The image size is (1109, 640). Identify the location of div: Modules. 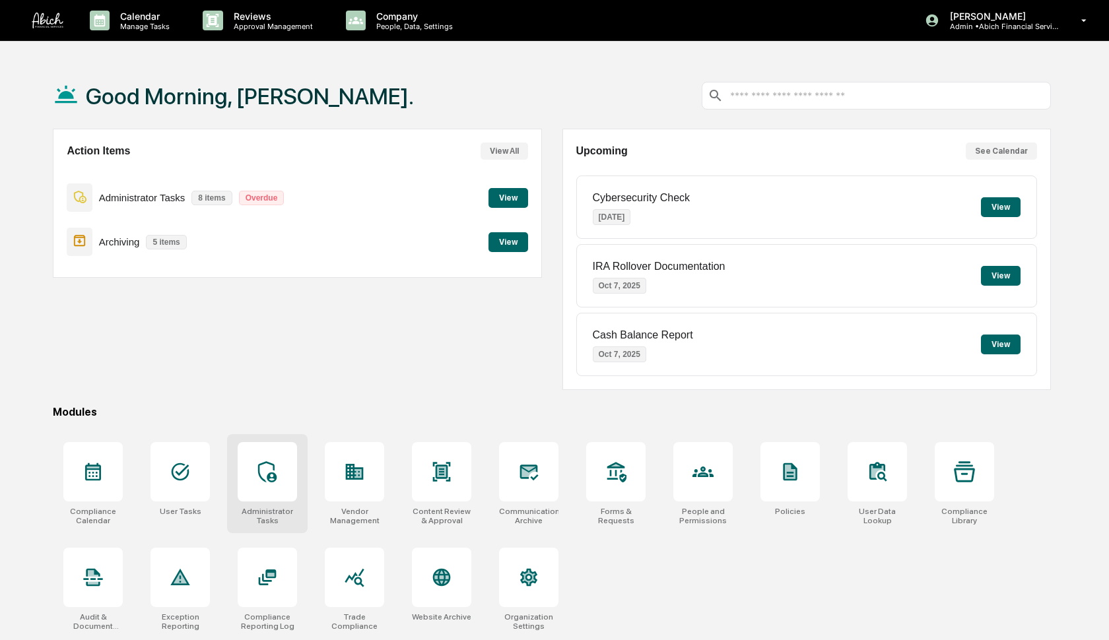
(552, 412).